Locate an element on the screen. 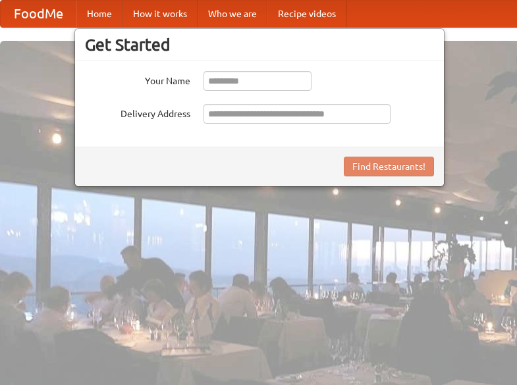 This screenshot has height=385, width=517. a: How it works is located at coordinates (160, 14).